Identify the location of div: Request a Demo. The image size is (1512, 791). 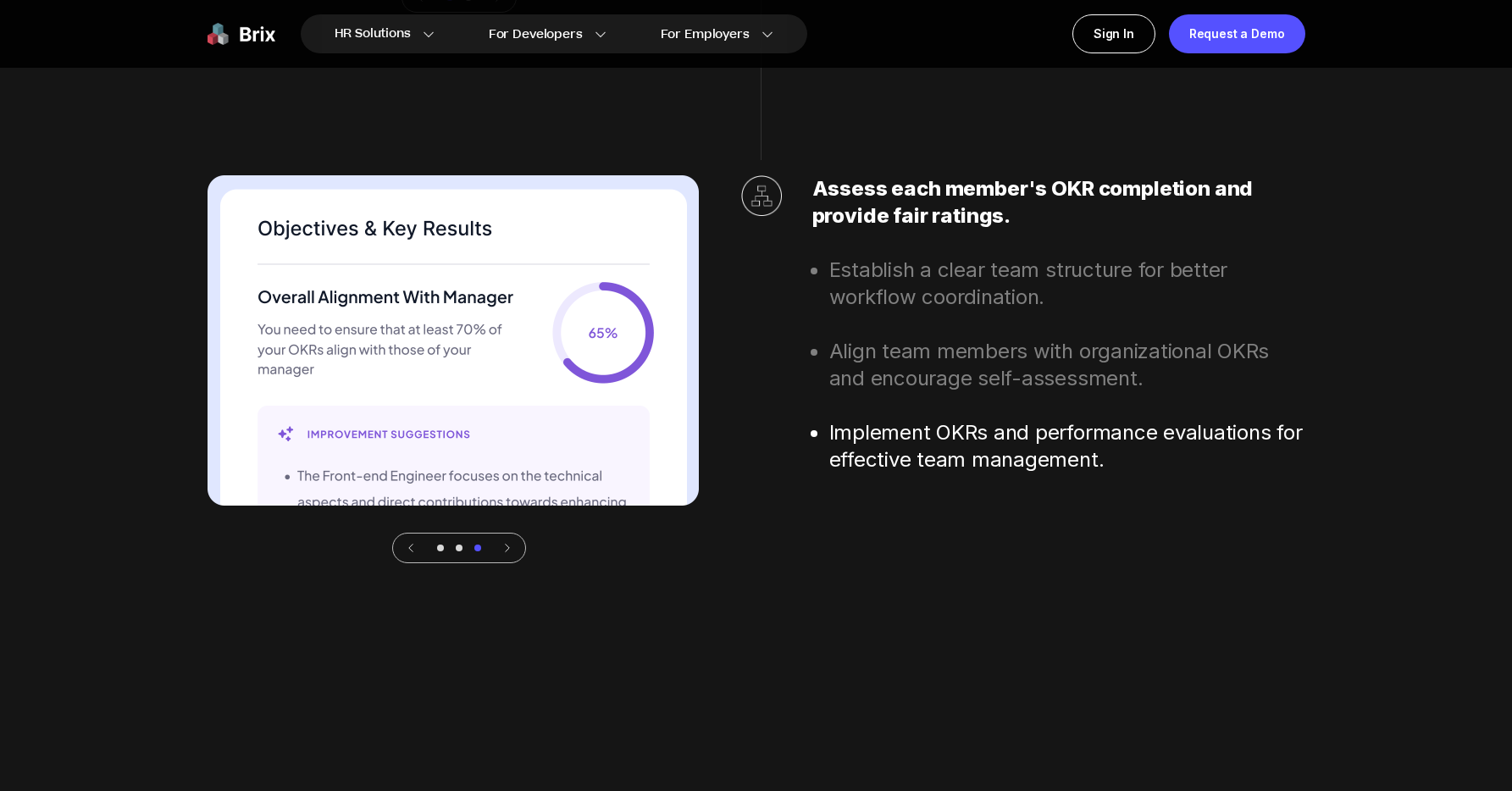
(1236, 34).